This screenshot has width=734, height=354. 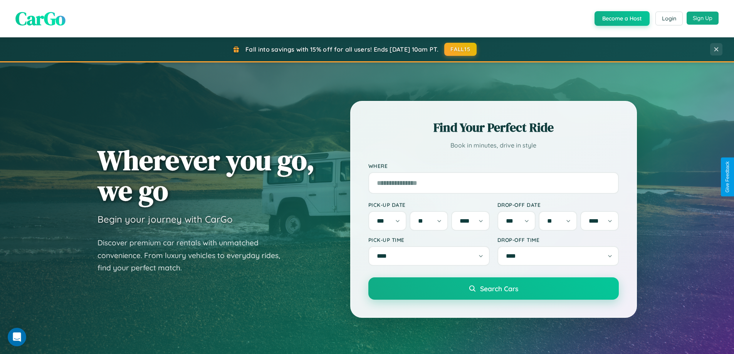 I want to click on label: Where, so click(x=494, y=166).